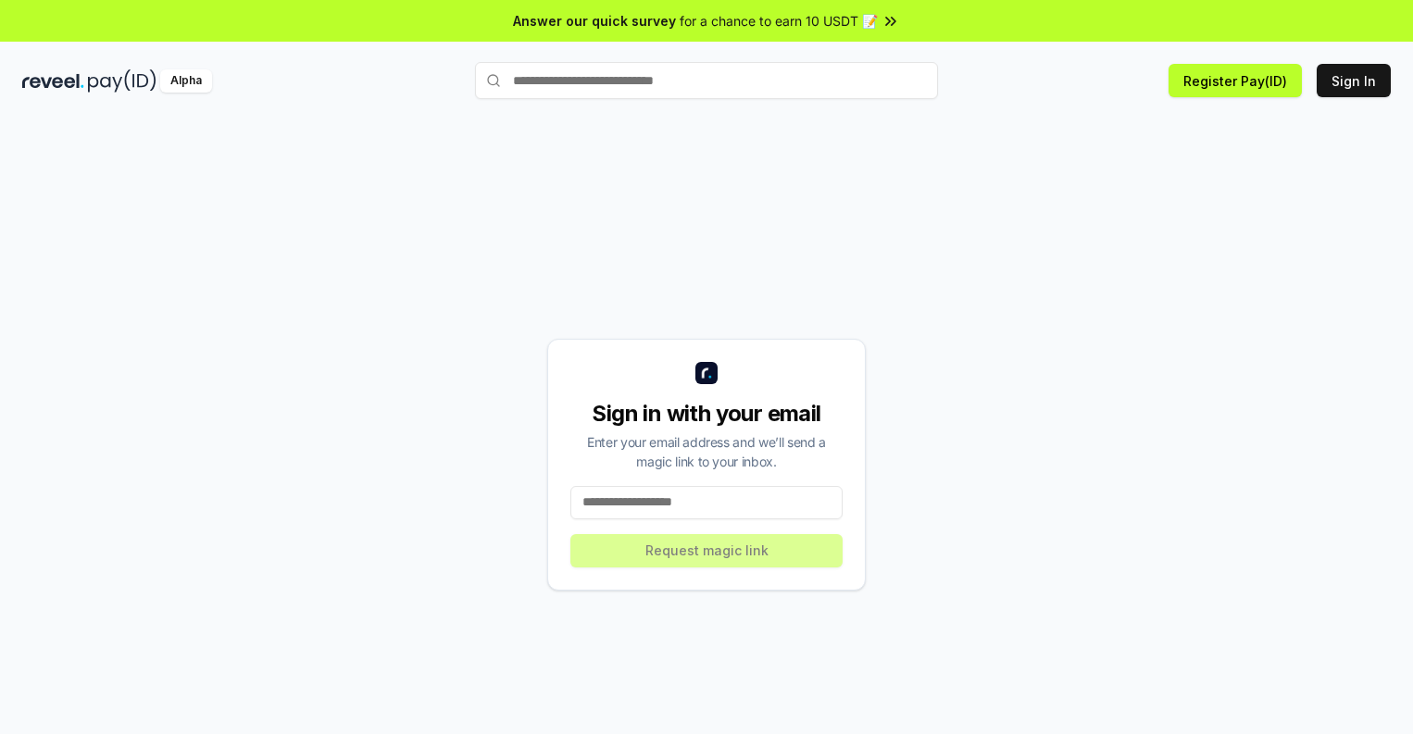 Image resolution: width=1413 pixels, height=734 pixels. What do you see at coordinates (1235, 81) in the screenshot?
I see `button: Register Pay(ID)` at bounding box center [1235, 81].